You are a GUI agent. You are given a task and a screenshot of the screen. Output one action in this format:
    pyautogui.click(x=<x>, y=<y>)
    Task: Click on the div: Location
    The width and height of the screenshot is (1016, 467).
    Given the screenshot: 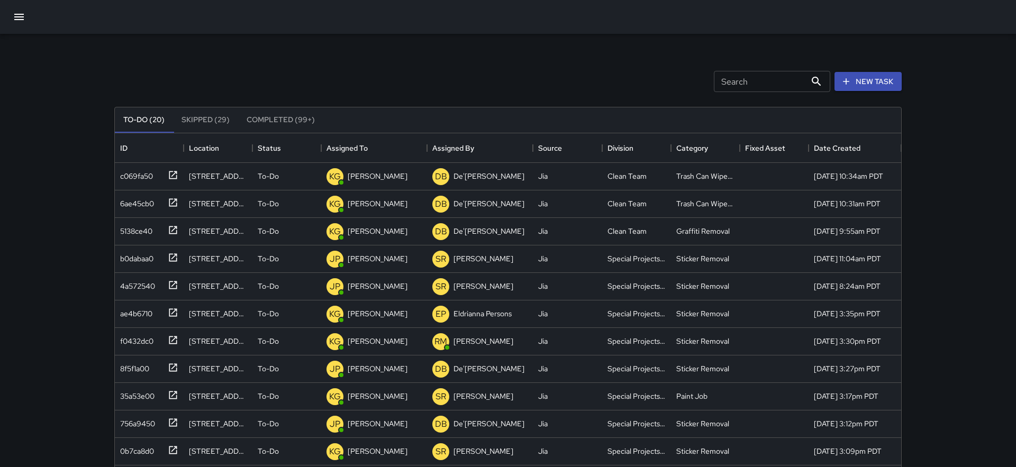 What is the action you would take?
    pyautogui.click(x=218, y=148)
    